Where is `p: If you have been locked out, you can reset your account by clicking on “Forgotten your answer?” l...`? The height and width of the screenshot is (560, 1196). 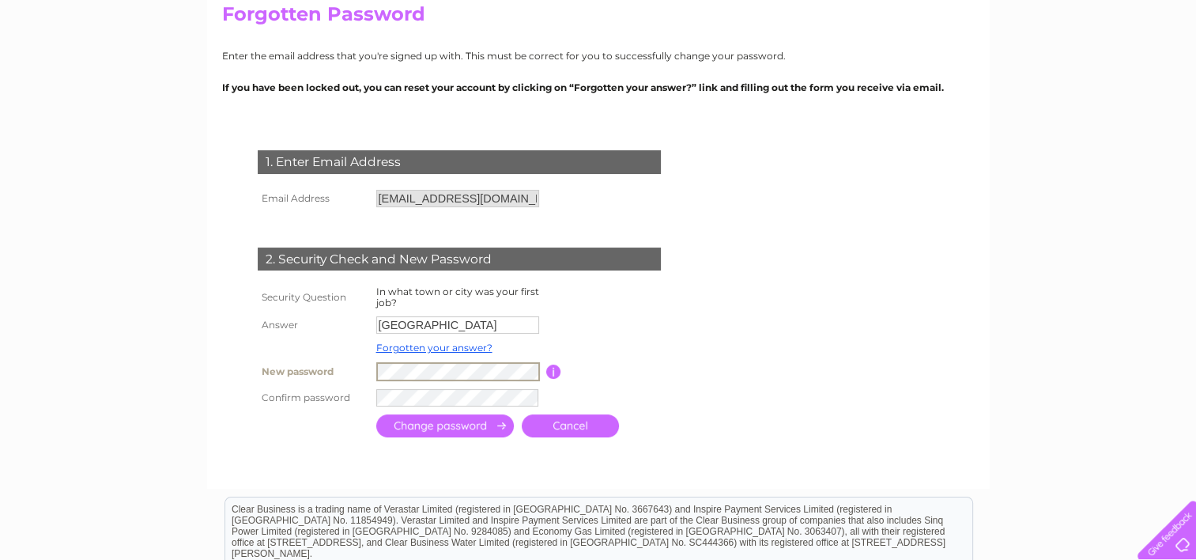
p: If you have been locked out, you can reset your account by clicking on “Forgotten your answer?” l... is located at coordinates (599, 87).